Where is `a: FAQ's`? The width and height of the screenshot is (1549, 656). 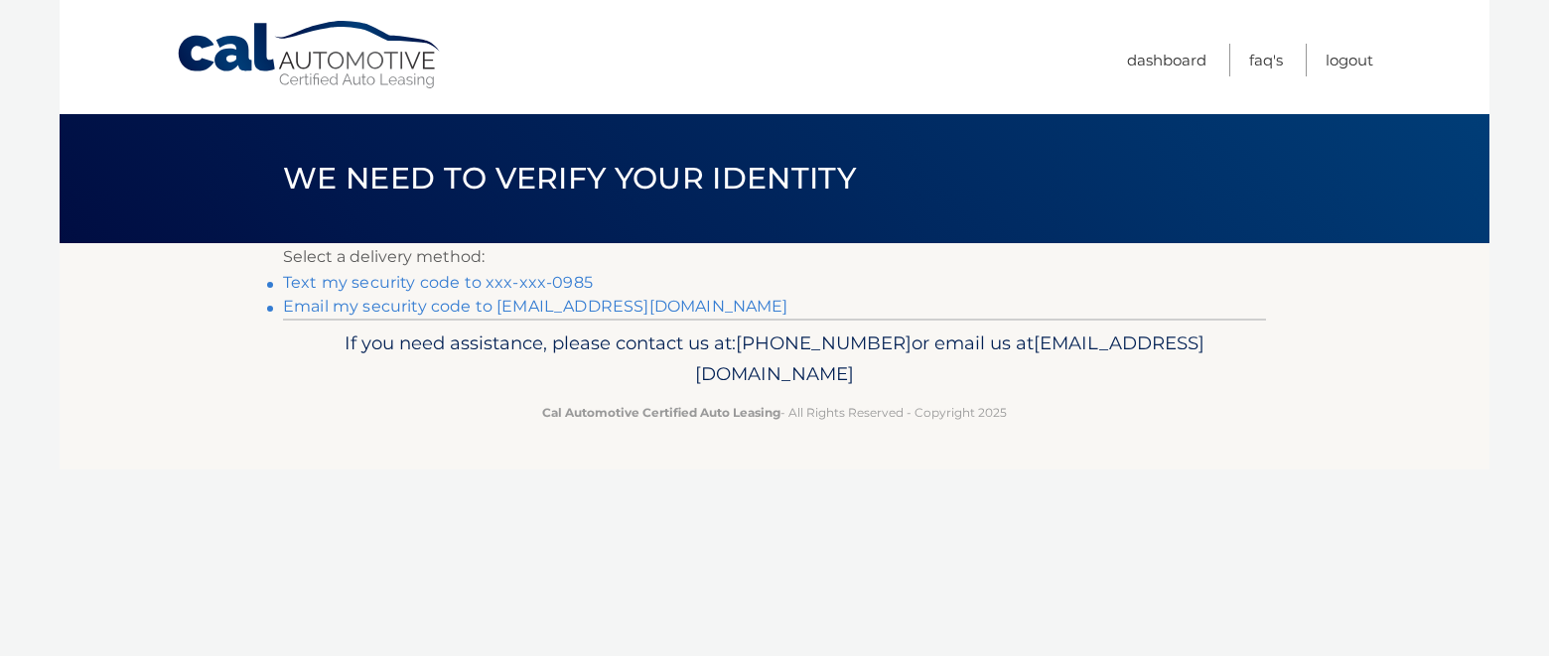
a: FAQ's is located at coordinates (1266, 60).